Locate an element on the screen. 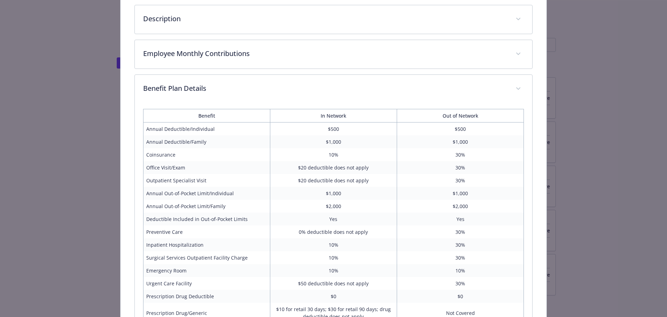  p: Description is located at coordinates (325, 19).